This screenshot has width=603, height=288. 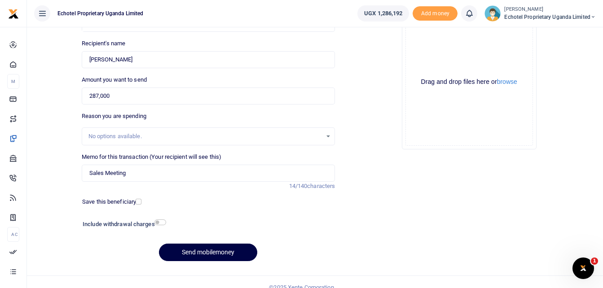 I want to click on label: Memo for this transaction (Your recipient will see this), so click(x=152, y=157).